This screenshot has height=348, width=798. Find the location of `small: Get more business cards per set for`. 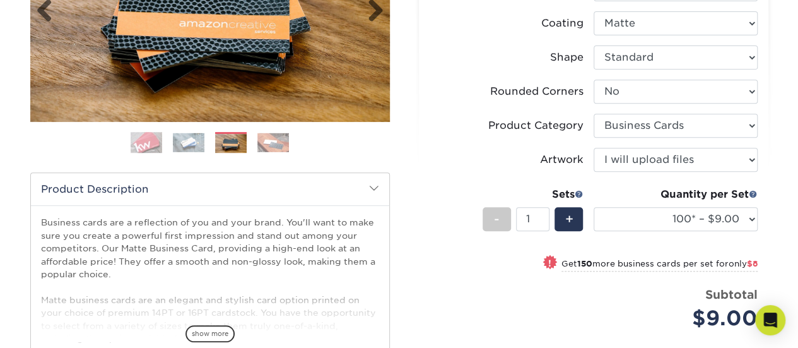

small: Get more business cards per set for is located at coordinates (659, 265).